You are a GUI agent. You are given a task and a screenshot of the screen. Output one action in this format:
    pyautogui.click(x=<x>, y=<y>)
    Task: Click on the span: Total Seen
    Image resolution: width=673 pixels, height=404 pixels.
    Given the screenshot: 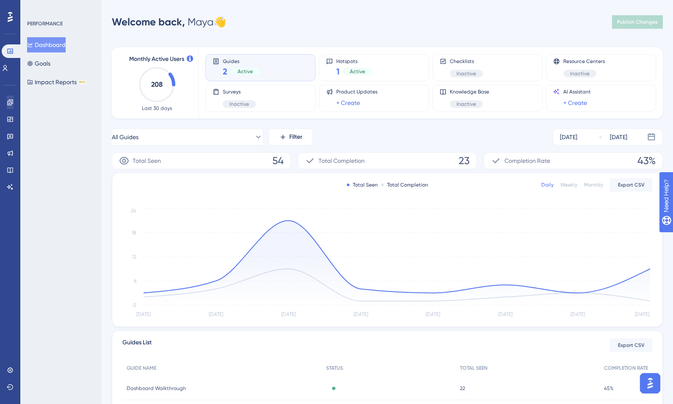 What is the action you would take?
    pyautogui.click(x=147, y=161)
    